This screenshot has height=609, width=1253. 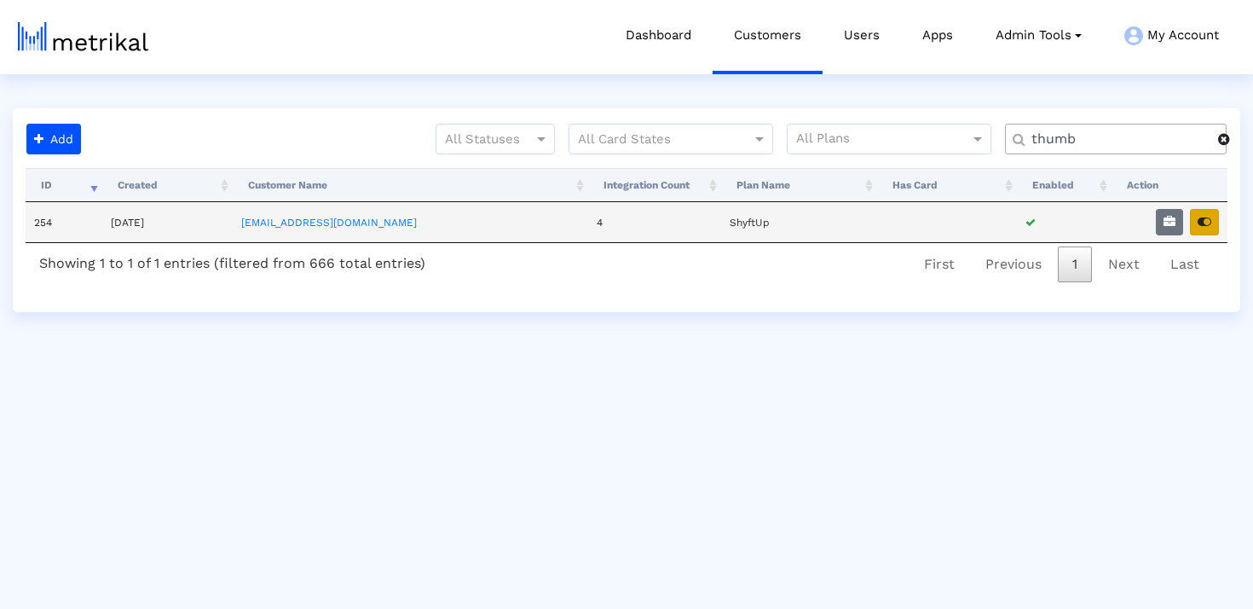 I want to click on div: Showing 1 to 1 of 1 entries (filtered from 666 total entries), so click(x=232, y=260).